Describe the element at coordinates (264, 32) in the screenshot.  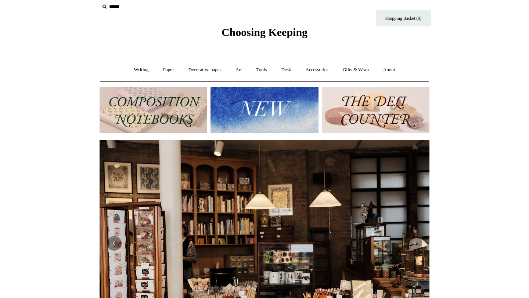
I see `span: Choosing Keeping` at that location.